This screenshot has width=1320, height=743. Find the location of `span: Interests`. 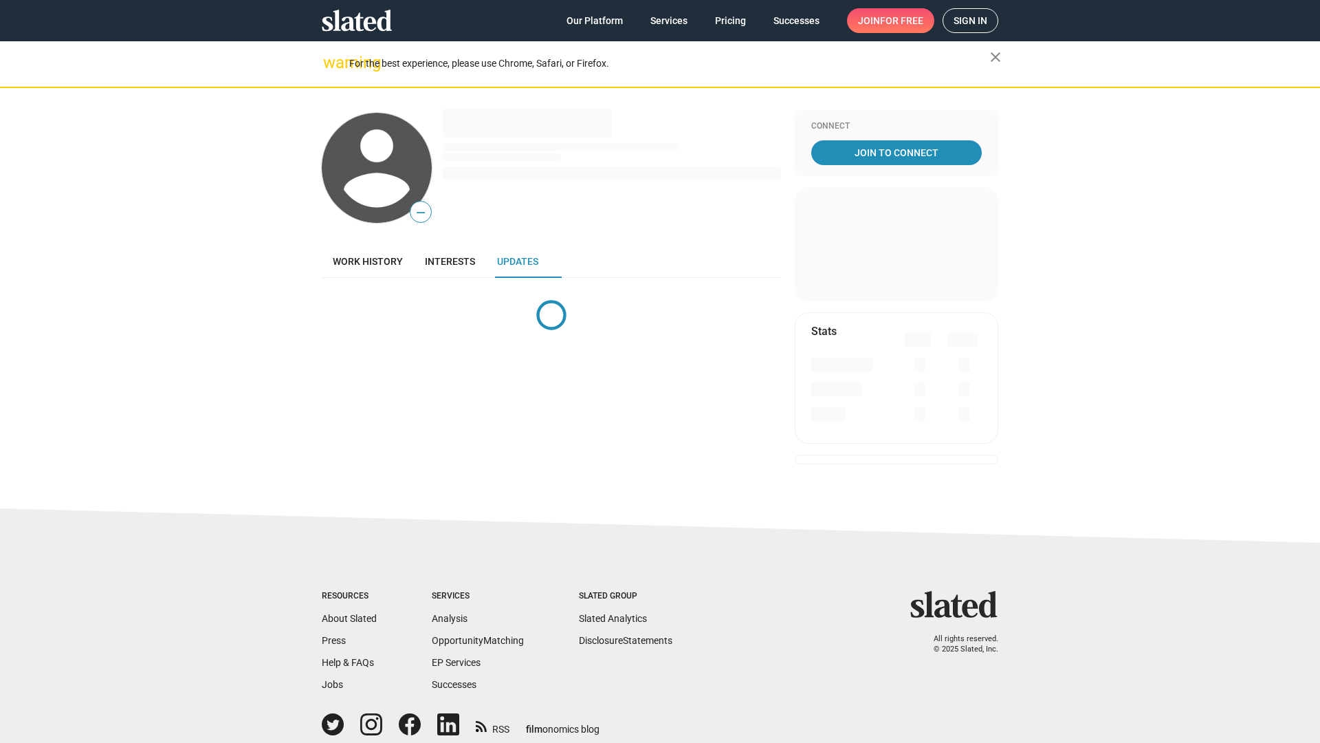

span: Interests is located at coordinates (450, 261).